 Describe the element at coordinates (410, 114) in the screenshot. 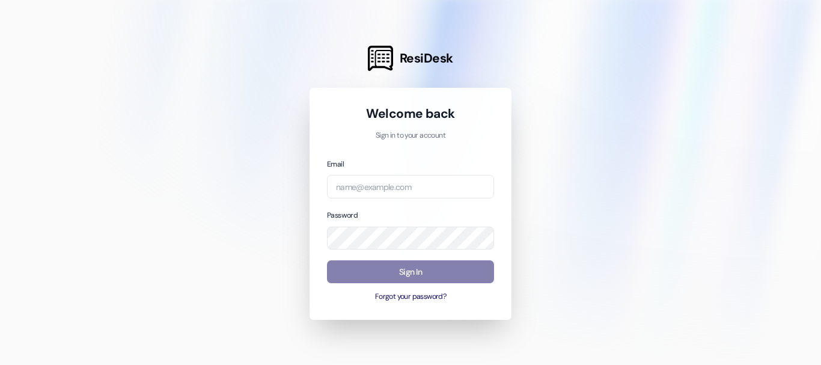

I see `h1: Welcome back` at that location.